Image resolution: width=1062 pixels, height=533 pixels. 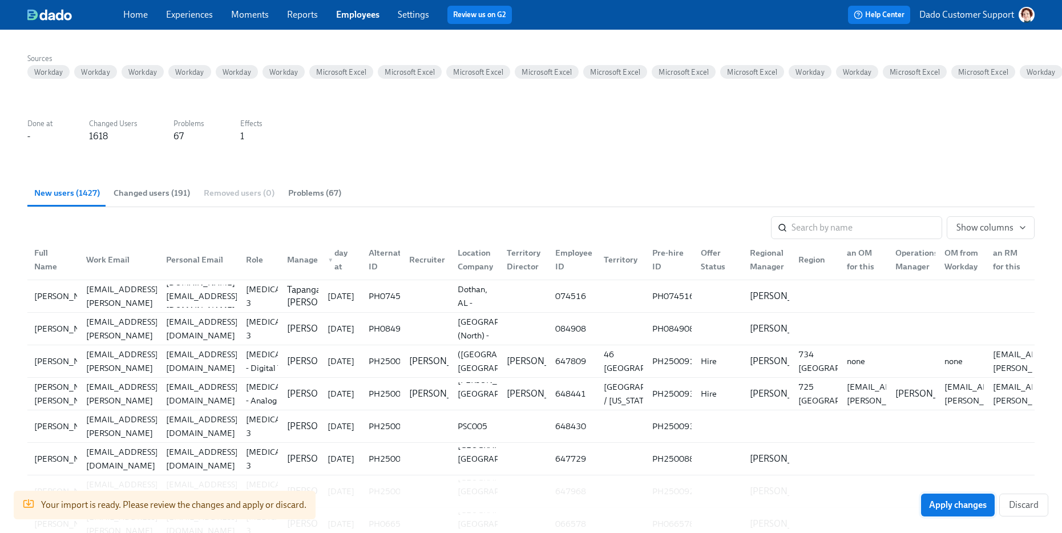 What do you see at coordinates (977, 15) in the screenshot?
I see `button: Dado Customer Support` at bounding box center [977, 15].